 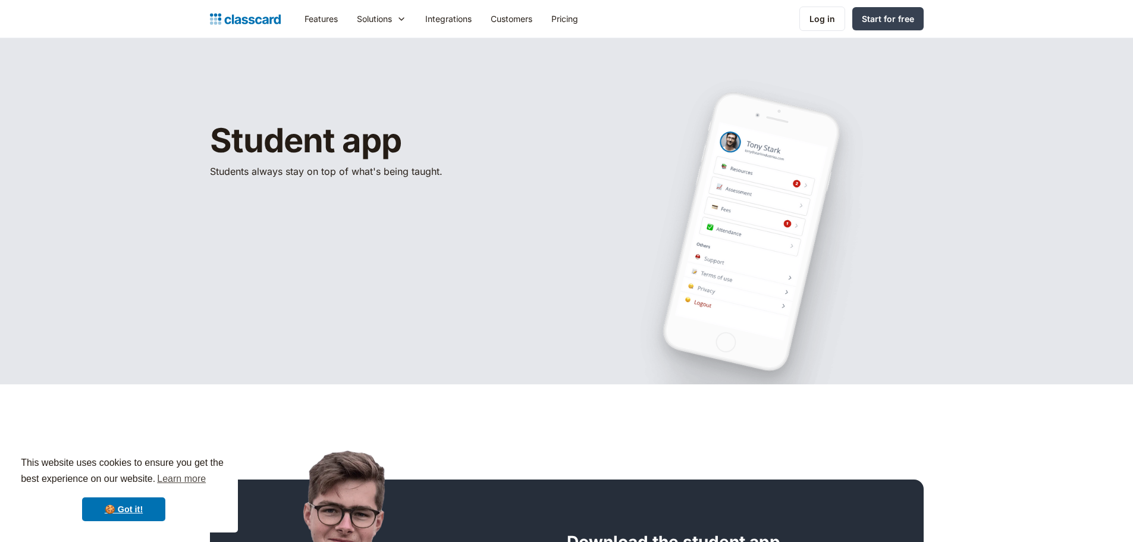 I want to click on a: dismiss cookie message, so click(x=124, y=509).